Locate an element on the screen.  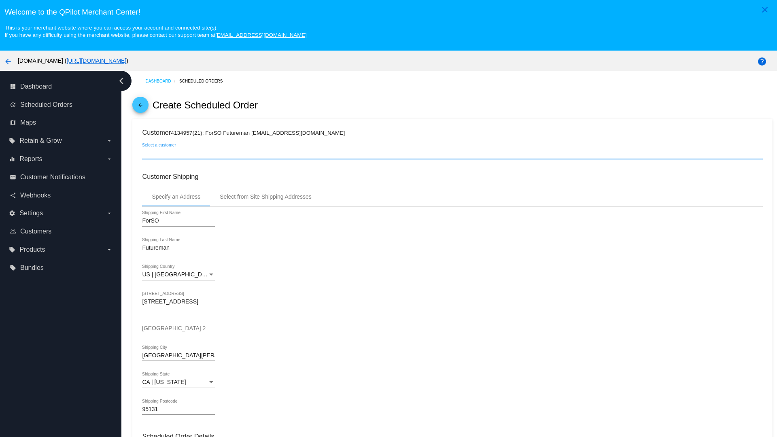
a: update Scheduled Orders is located at coordinates (61, 105).